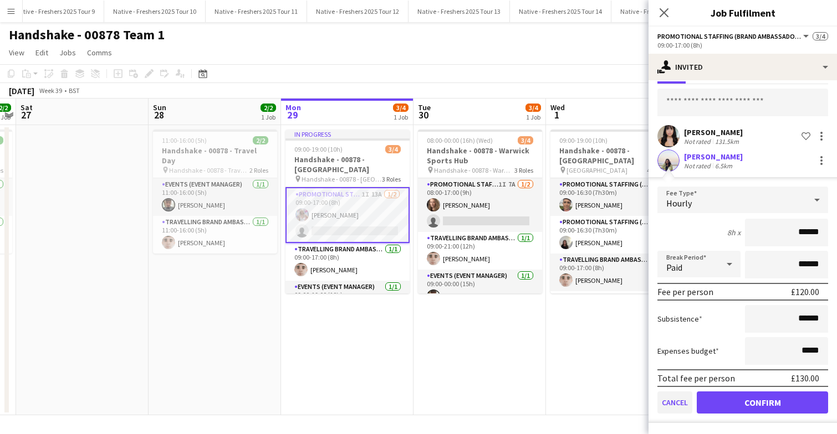 The height and width of the screenshot is (434, 837). What do you see at coordinates (480, 156) in the screenshot?
I see `h3: Handshake - 00878 - Warwick Sports Hub` at bounding box center [480, 156].